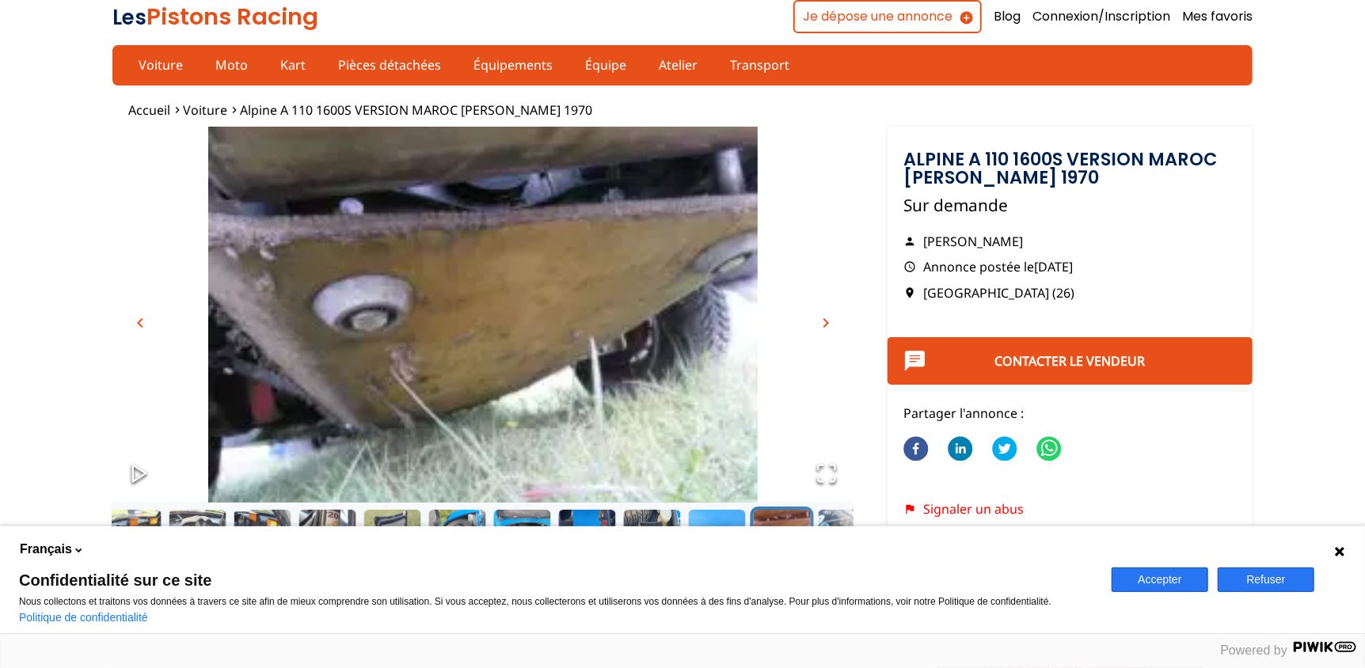  Describe the element at coordinates (522, 538) in the screenshot. I see `button: Go to Slide 13` at that location.